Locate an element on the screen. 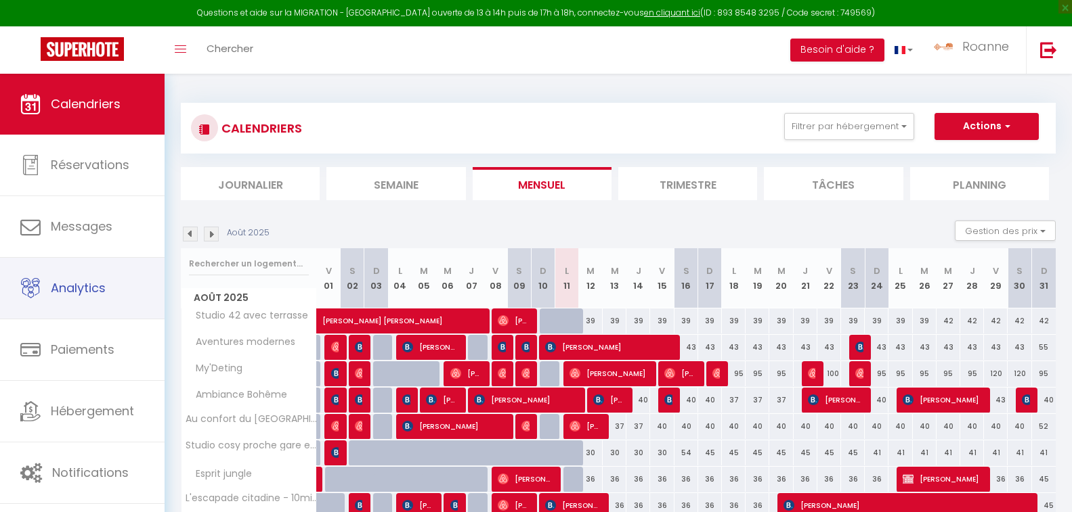  li: Semaine is located at coordinates (395, 183).